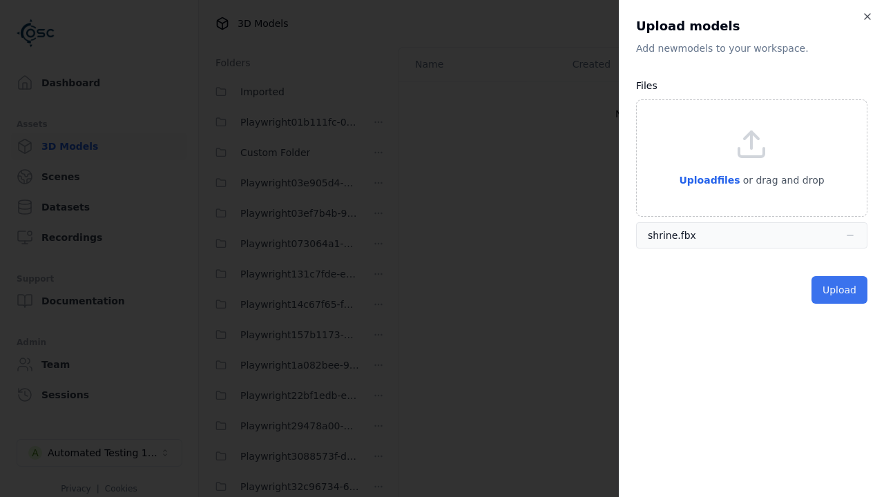 The height and width of the screenshot is (497, 884). Describe the element at coordinates (751, 48) in the screenshot. I see `p: Add new model s to your workspace.` at that location.